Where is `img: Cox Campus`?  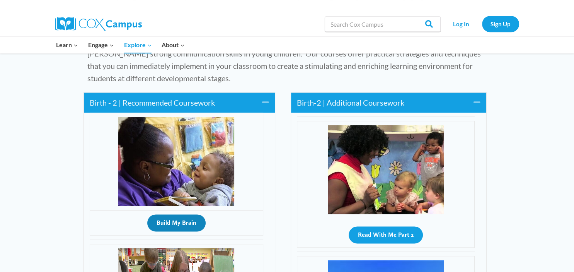 img: Cox Campus is located at coordinates (99, 24).